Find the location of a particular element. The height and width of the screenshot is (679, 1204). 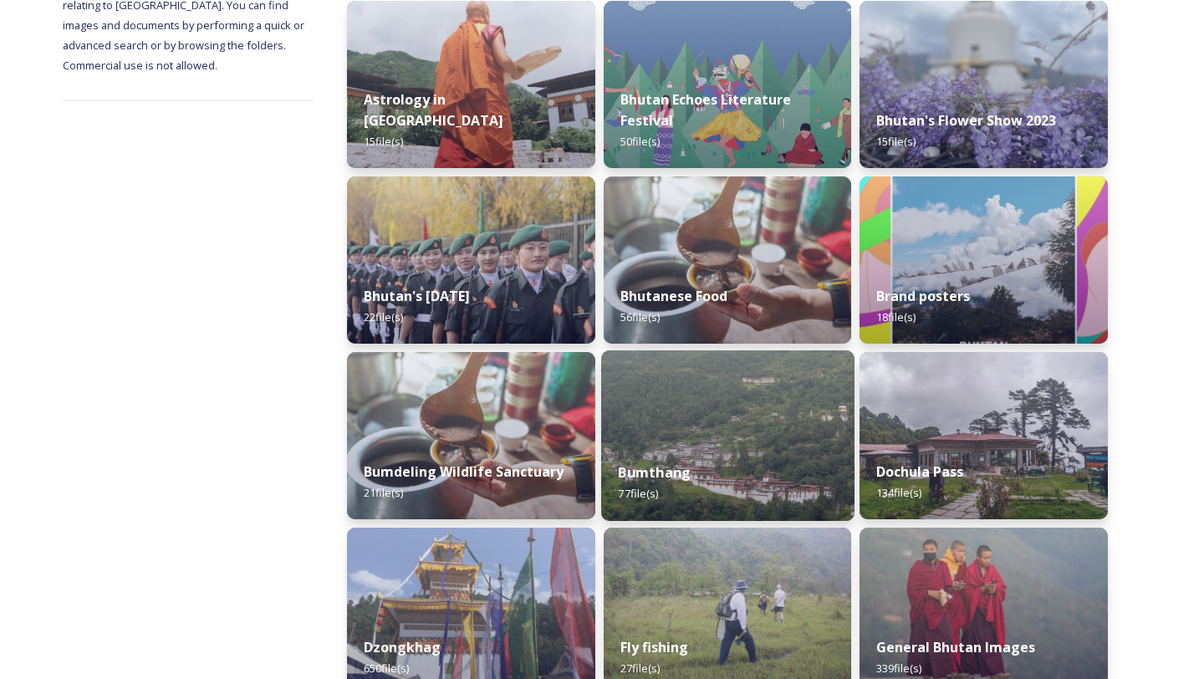

strong: Bumthang is located at coordinates (654, 472).